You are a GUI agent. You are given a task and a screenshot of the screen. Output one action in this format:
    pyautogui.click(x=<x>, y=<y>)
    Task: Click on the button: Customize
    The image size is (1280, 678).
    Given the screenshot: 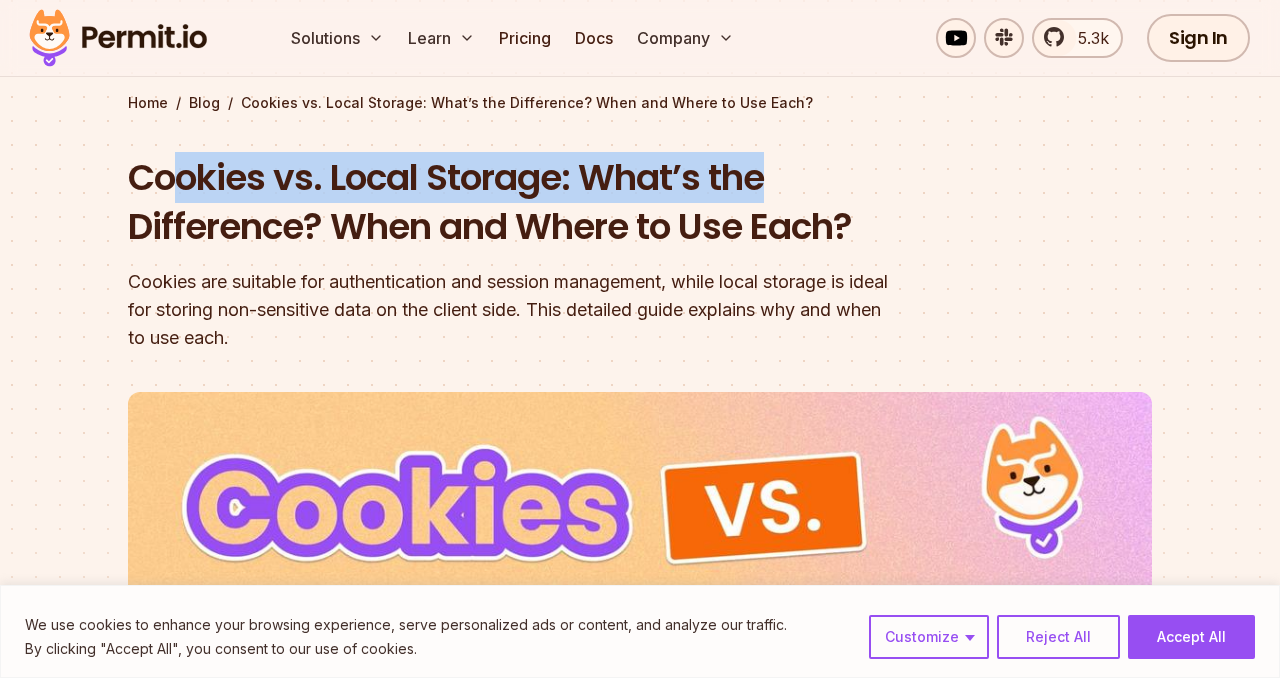 What is the action you would take?
    pyautogui.click(x=929, y=637)
    